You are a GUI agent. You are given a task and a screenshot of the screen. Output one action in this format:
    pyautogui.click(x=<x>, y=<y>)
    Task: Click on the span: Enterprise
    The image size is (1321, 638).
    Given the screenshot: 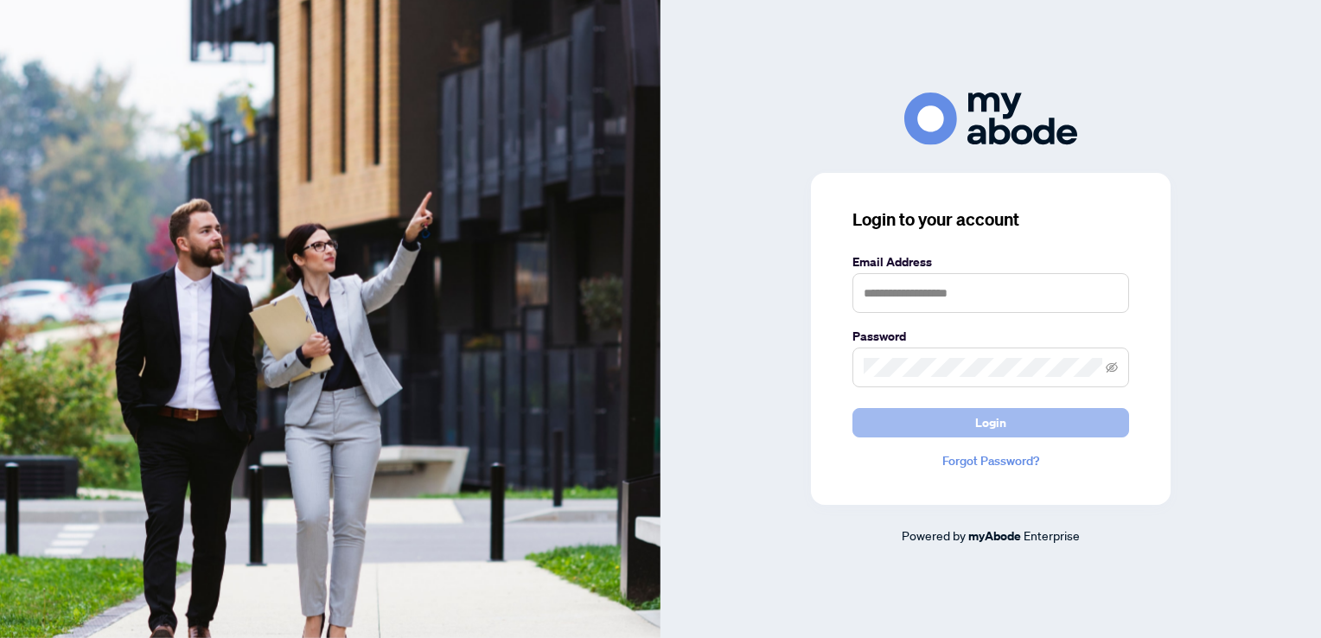 What is the action you would take?
    pyautogui.click(x=1051, y=535)
    